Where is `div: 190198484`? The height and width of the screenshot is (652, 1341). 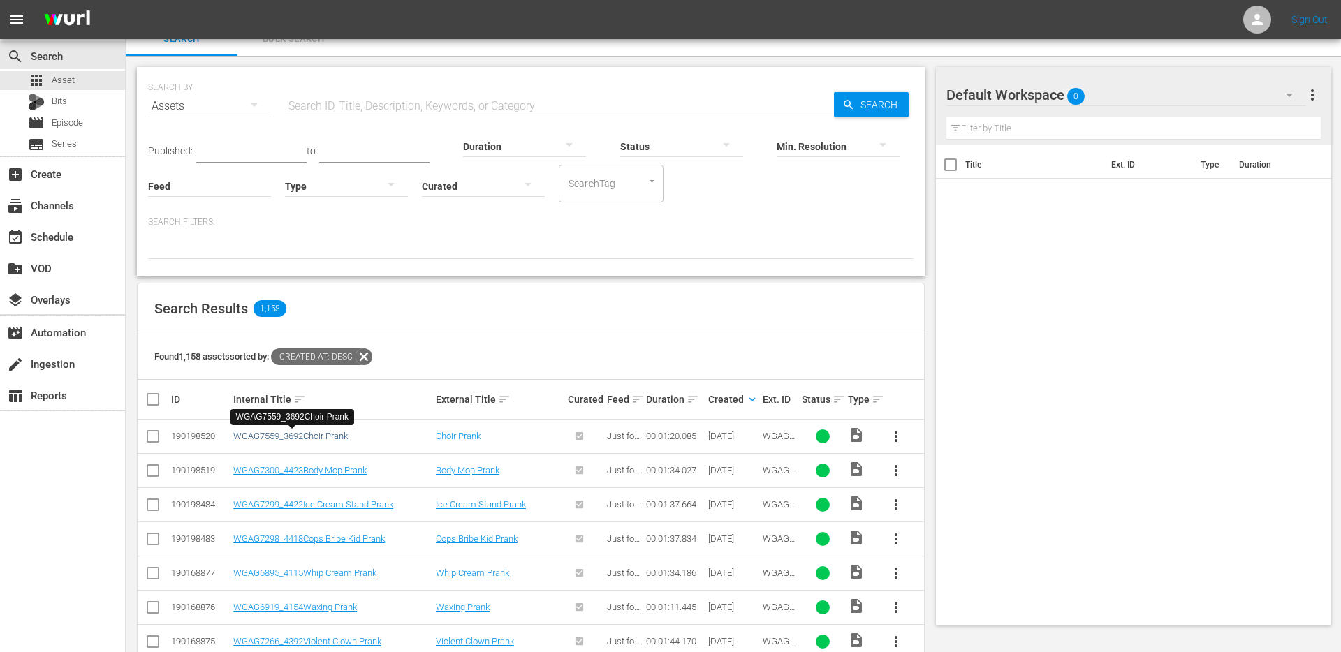
div: 190198484 is located at coordinates (200, 504).